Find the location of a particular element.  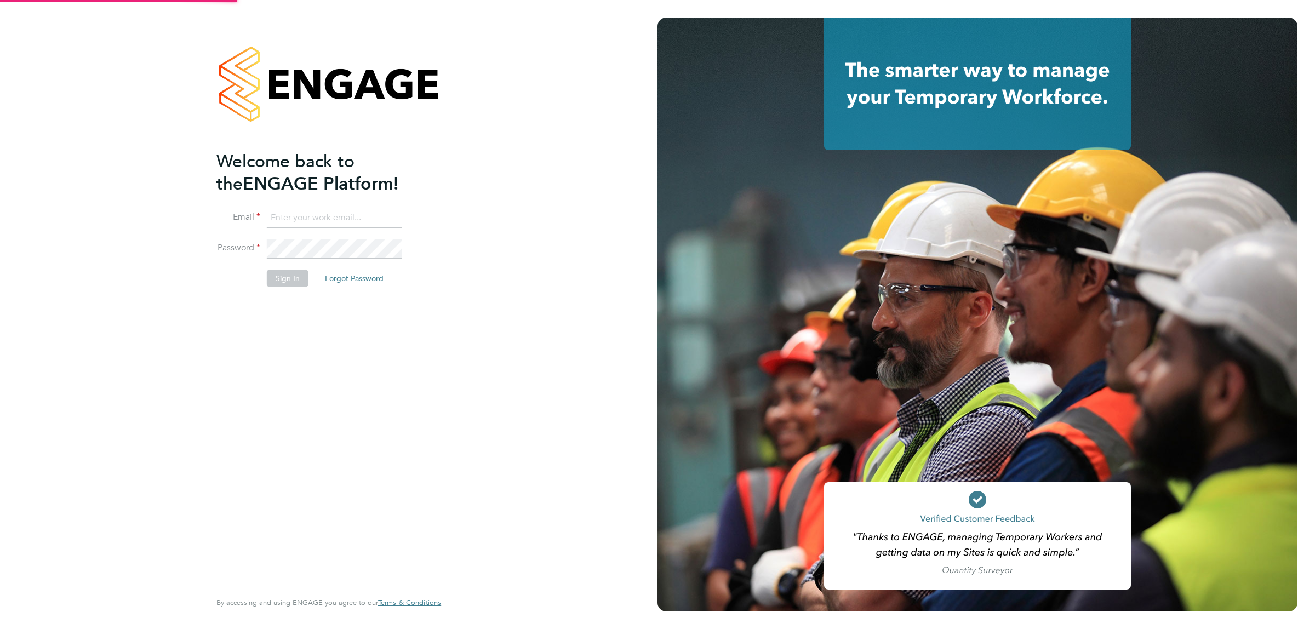

span: By accessing and using ENGAGE you agree to our is located at coordinates (329, 602).